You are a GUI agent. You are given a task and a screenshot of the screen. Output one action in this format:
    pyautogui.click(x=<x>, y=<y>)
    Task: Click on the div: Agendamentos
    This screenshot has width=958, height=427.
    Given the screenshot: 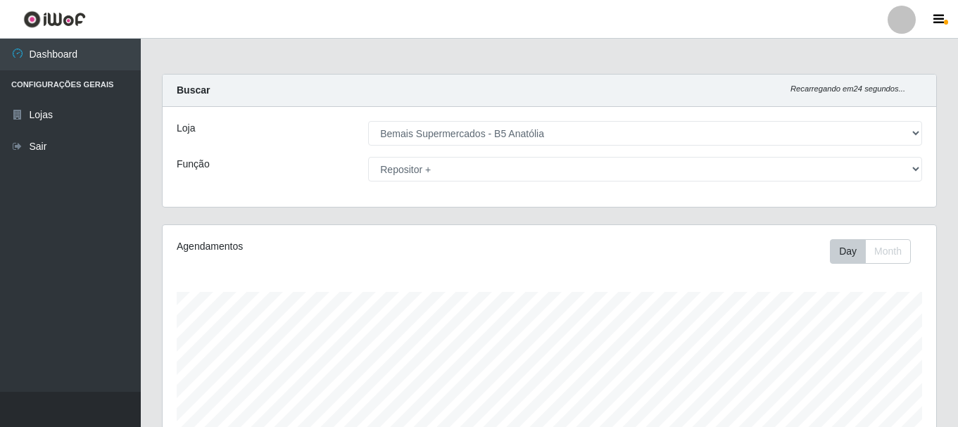 What is the action you would take?
    pyautogui.click(x=326, y=246)
    